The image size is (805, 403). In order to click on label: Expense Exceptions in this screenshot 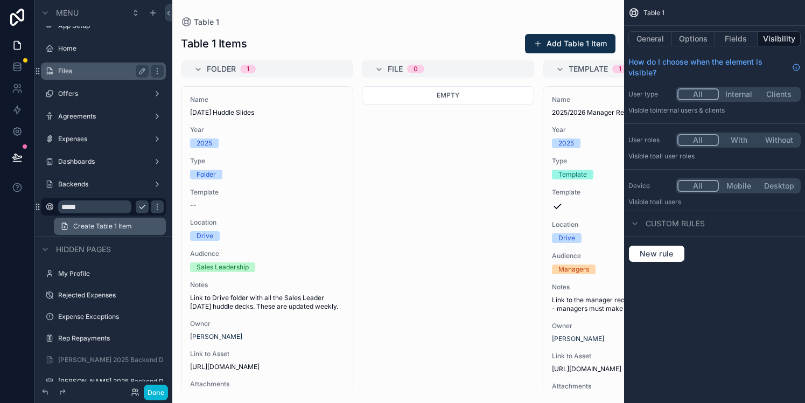, I will do `click(111, 316)`.